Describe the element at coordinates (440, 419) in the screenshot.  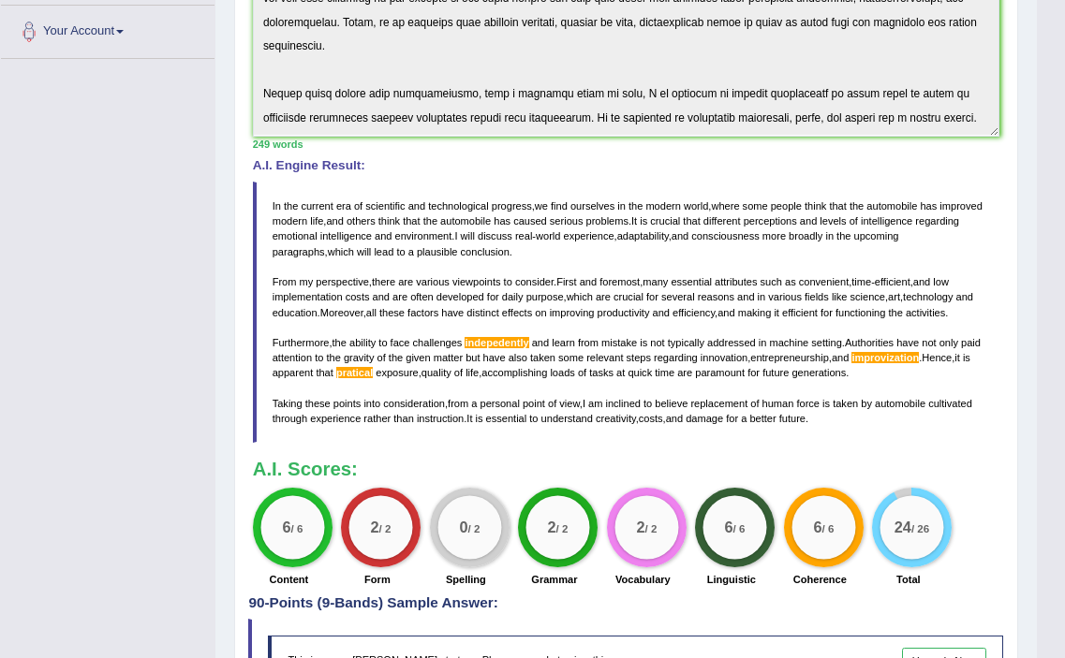
I see `span: instruction` at that location.